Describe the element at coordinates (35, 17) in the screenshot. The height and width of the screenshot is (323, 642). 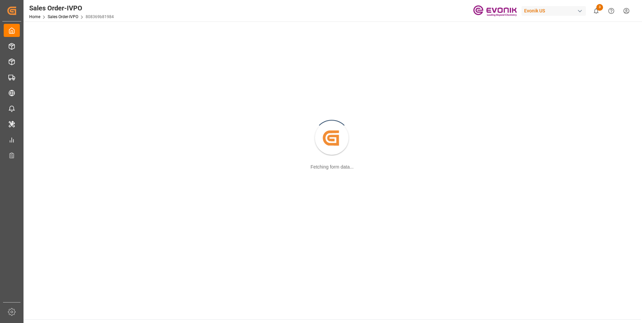
I see `a: Home` at that location.